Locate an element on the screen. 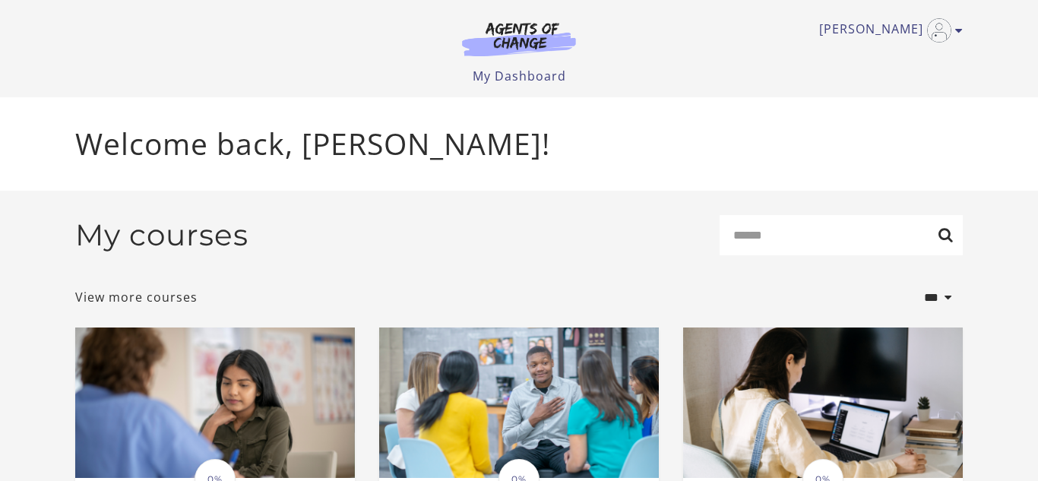 This screenshot has height=481, width=1038. a: Toggle menu is located at coordinates (887, 30).